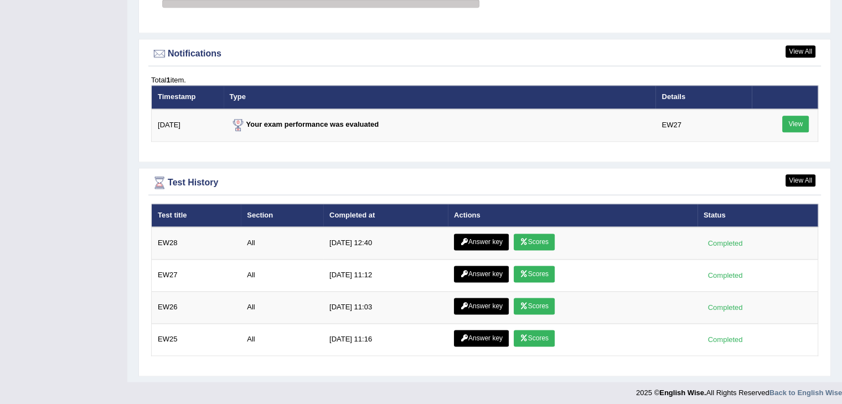 The height and width of the screenshot is (404, 842). I want to click on th: Details, so click(703, 97).